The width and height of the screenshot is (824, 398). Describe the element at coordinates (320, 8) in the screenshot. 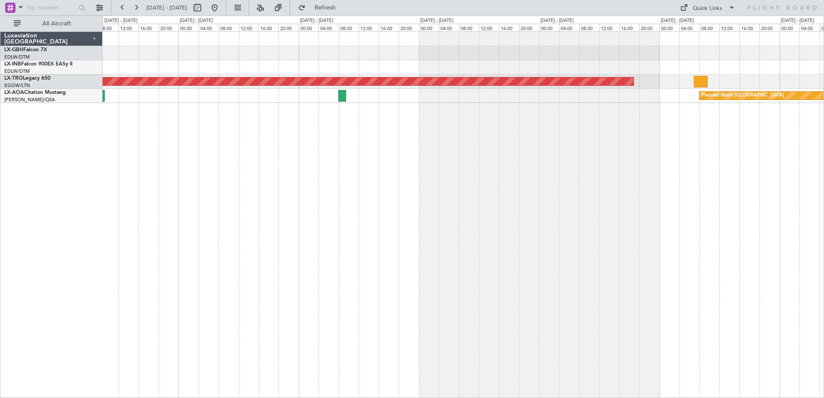

I see `button: Refresh` at that location.